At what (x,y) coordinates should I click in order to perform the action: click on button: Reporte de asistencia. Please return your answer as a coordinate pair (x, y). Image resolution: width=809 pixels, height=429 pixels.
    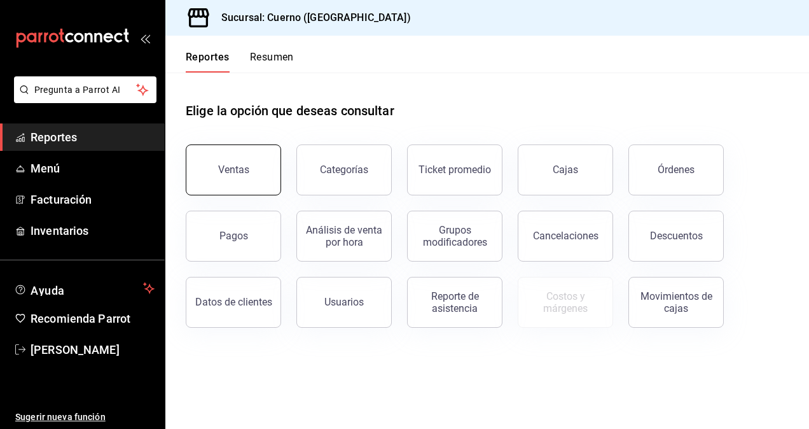
    Looking at the image, I should click on (455, 302).